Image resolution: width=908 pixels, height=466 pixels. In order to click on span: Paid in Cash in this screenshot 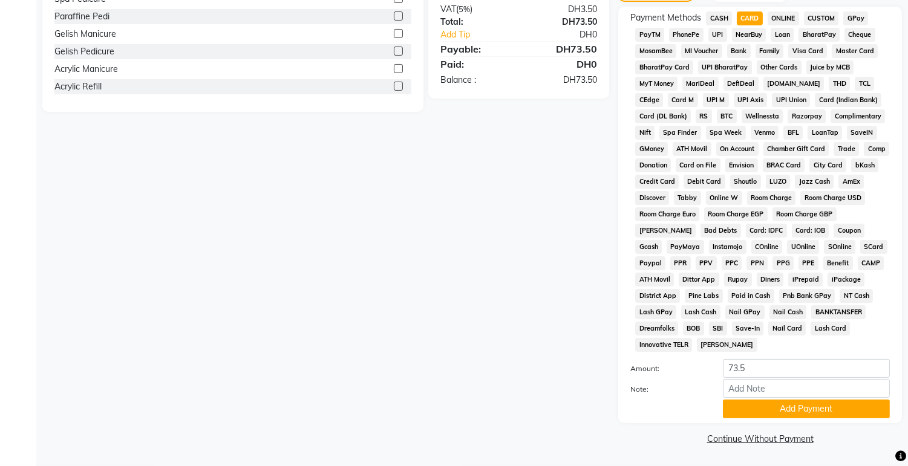, I will do `click(751, 296)`.